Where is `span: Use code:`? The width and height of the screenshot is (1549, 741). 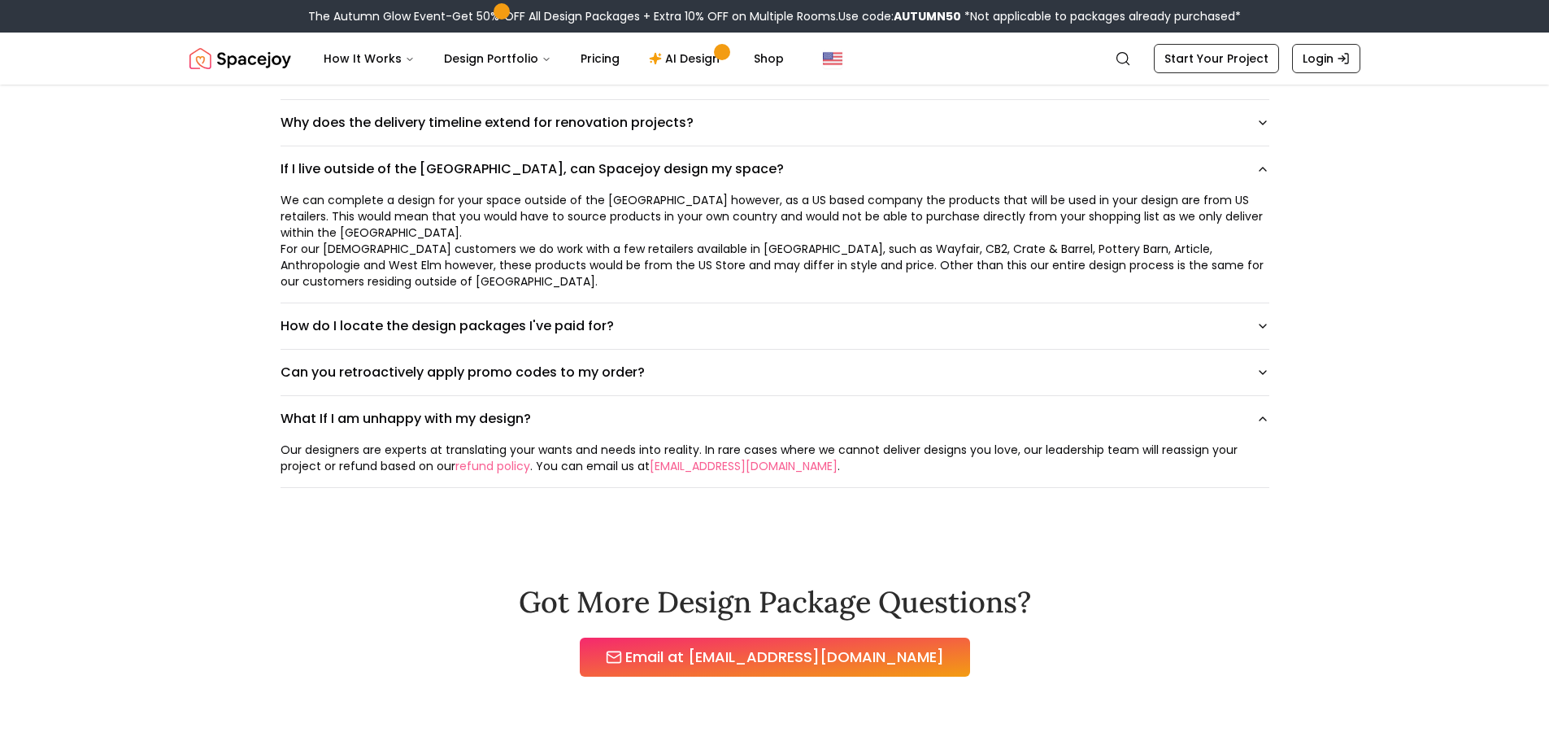
span: Use code: is located at coordinates (899, 16).